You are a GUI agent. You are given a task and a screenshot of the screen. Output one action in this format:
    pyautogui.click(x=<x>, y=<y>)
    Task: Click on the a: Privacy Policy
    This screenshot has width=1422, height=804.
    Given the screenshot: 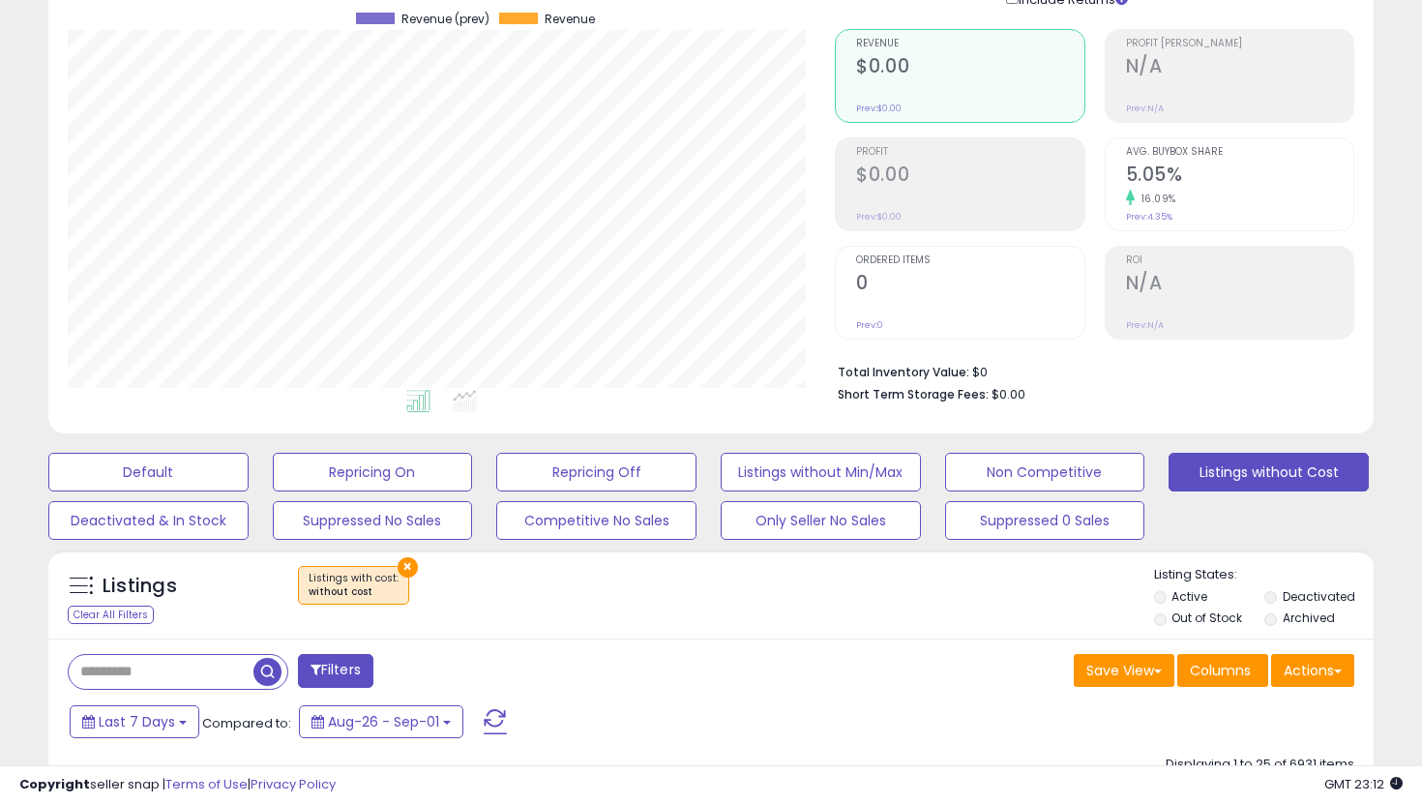 What is the action you would take?
    pyautogui.click(x=293, y=783)
    